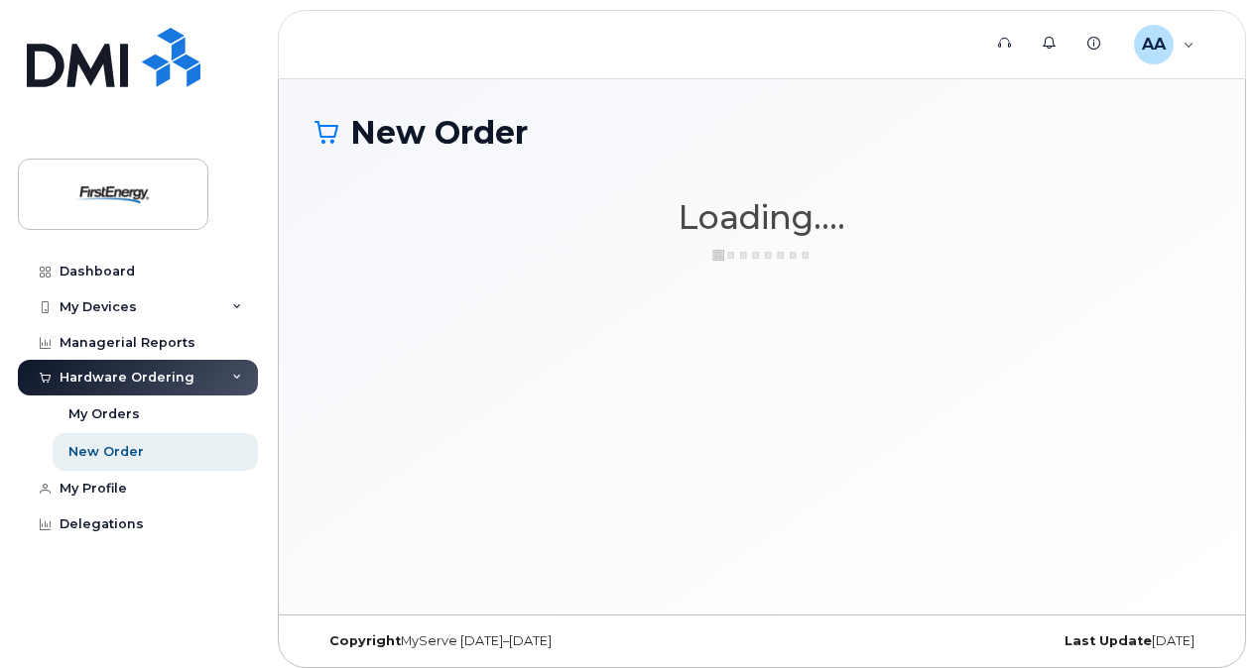  Describe the element at coordinates (1108, 641) in the screenshot. I see `strong: Last Update` at that location.